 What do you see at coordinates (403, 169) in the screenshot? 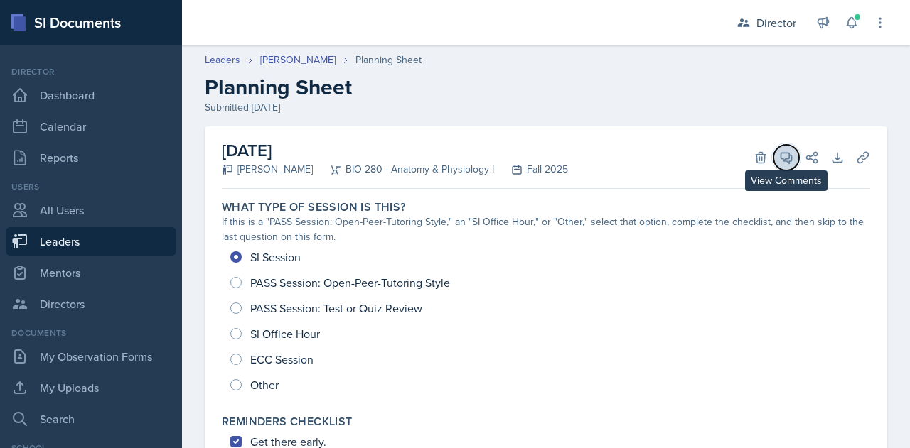
I see `div: BIO 280 - Anatomy & Physiology I` at bounding box center [403, 169].